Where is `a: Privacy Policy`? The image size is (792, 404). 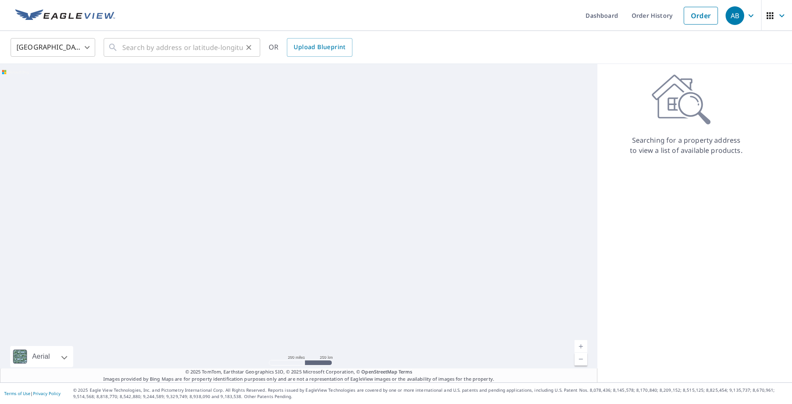
a: Privacy Policy is located at coordinates (47, 393).